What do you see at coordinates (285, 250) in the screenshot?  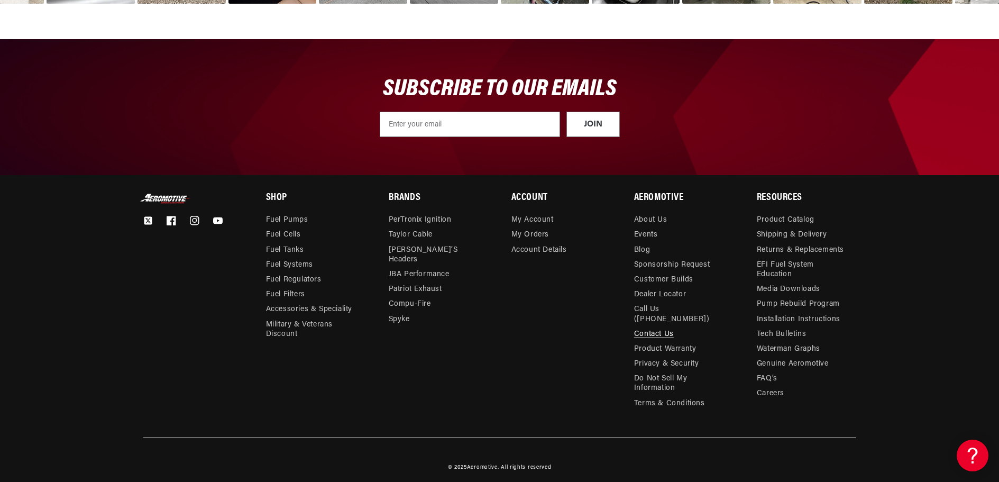 I see `a: Fuel Tanks` at bounding box center [285, 250].